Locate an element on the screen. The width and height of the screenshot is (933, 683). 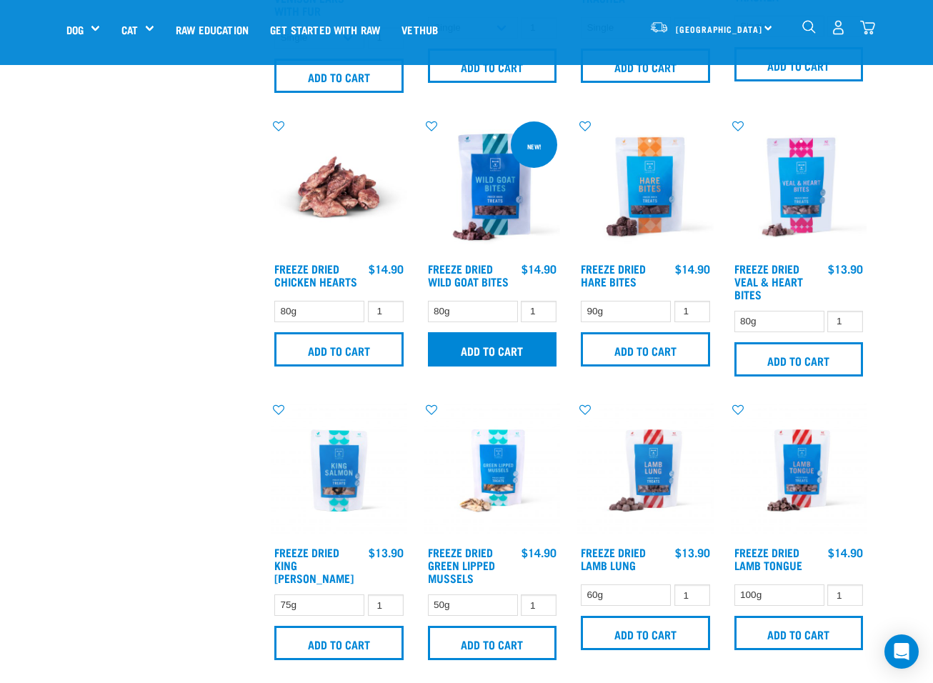
img: van-moving.png is located at coordinates (659, 27).